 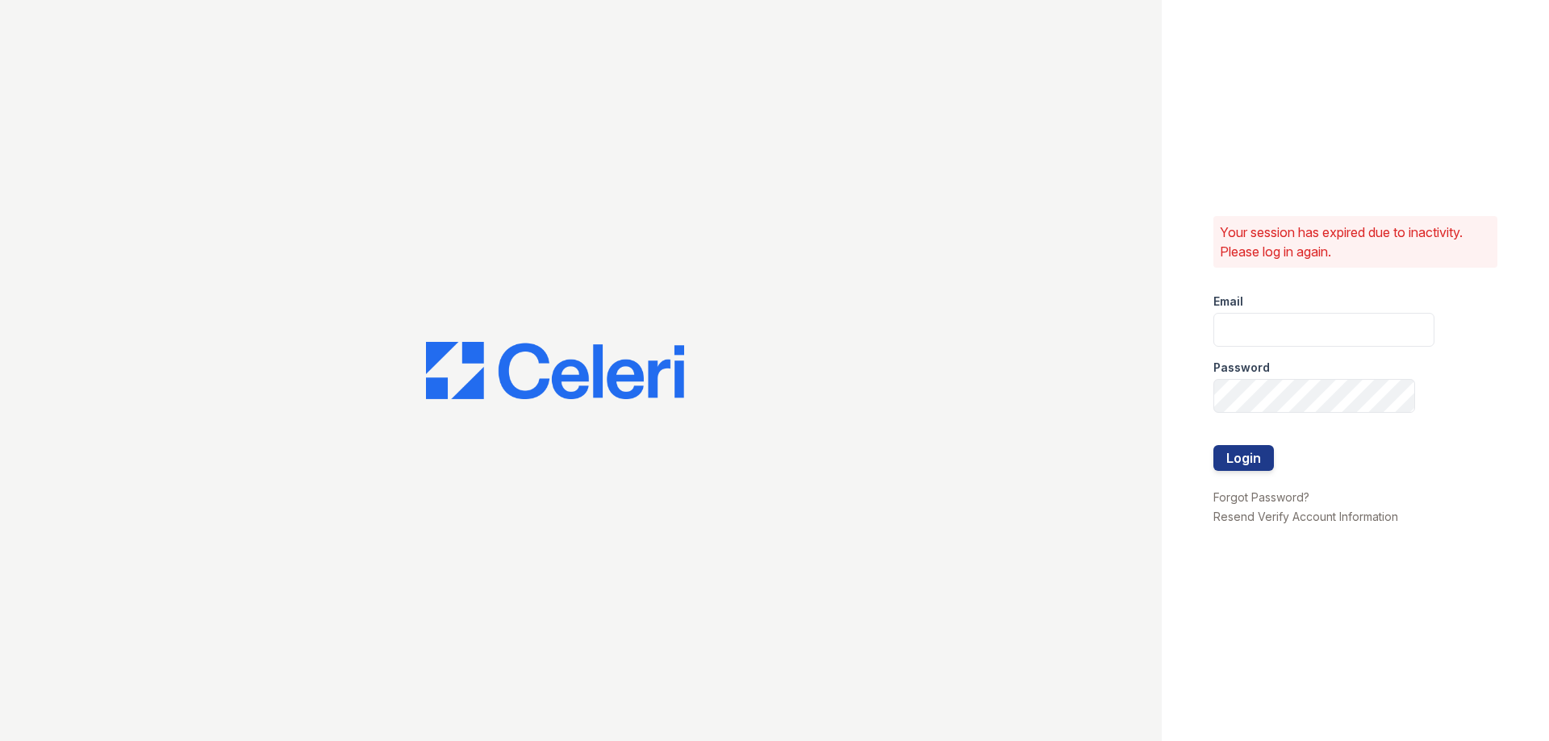 I want to click on label: Password, so click(x=1241, y=368).